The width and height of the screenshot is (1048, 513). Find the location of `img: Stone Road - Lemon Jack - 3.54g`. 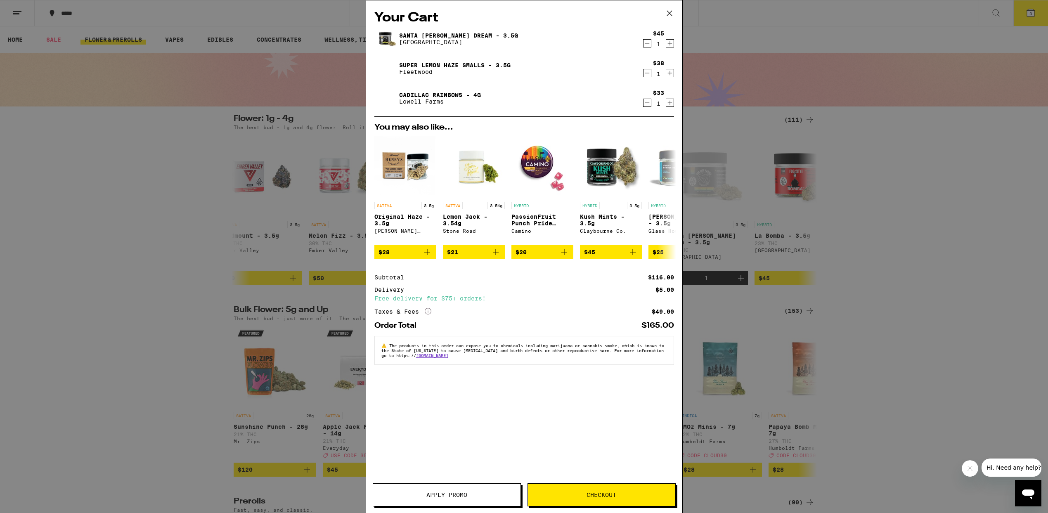

img: Stone Road - Lemon Jack - 3.54g is located at coordinates (474, 167).